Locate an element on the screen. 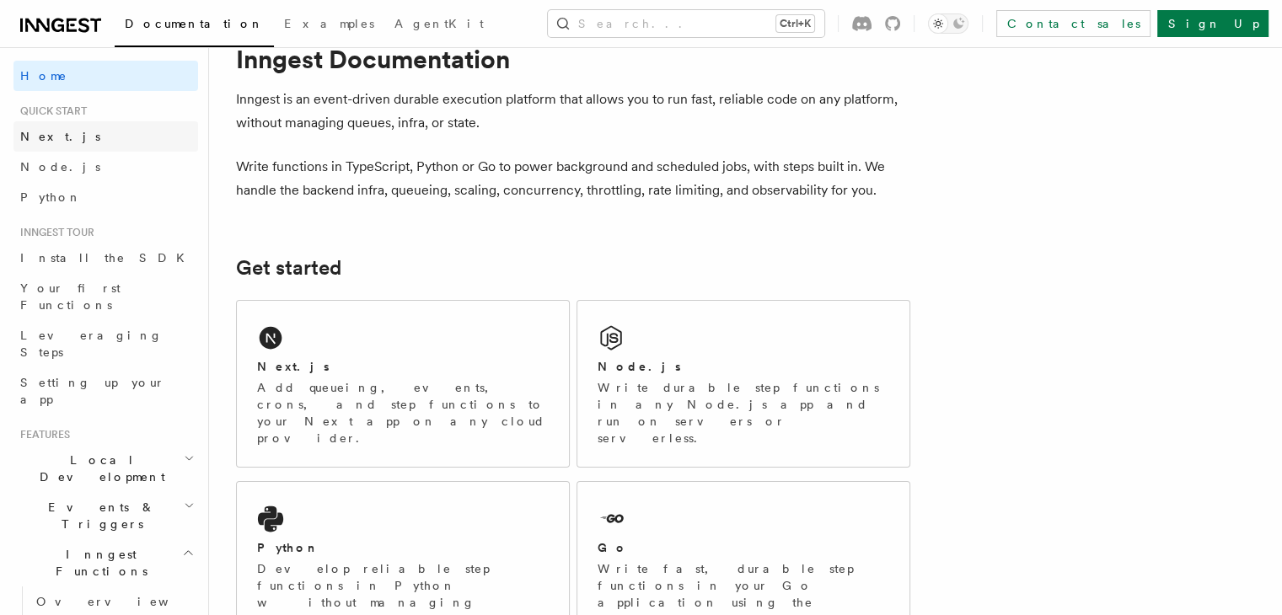  span: Events & Triggers is located at coordinates (99, 516).